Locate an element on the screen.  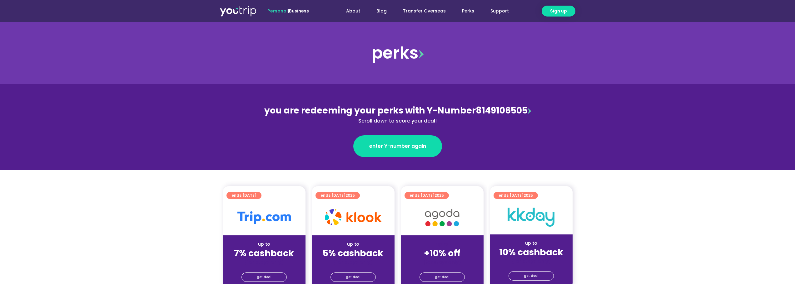
a: Transfer Overseas is located at coordinates (424, 11).